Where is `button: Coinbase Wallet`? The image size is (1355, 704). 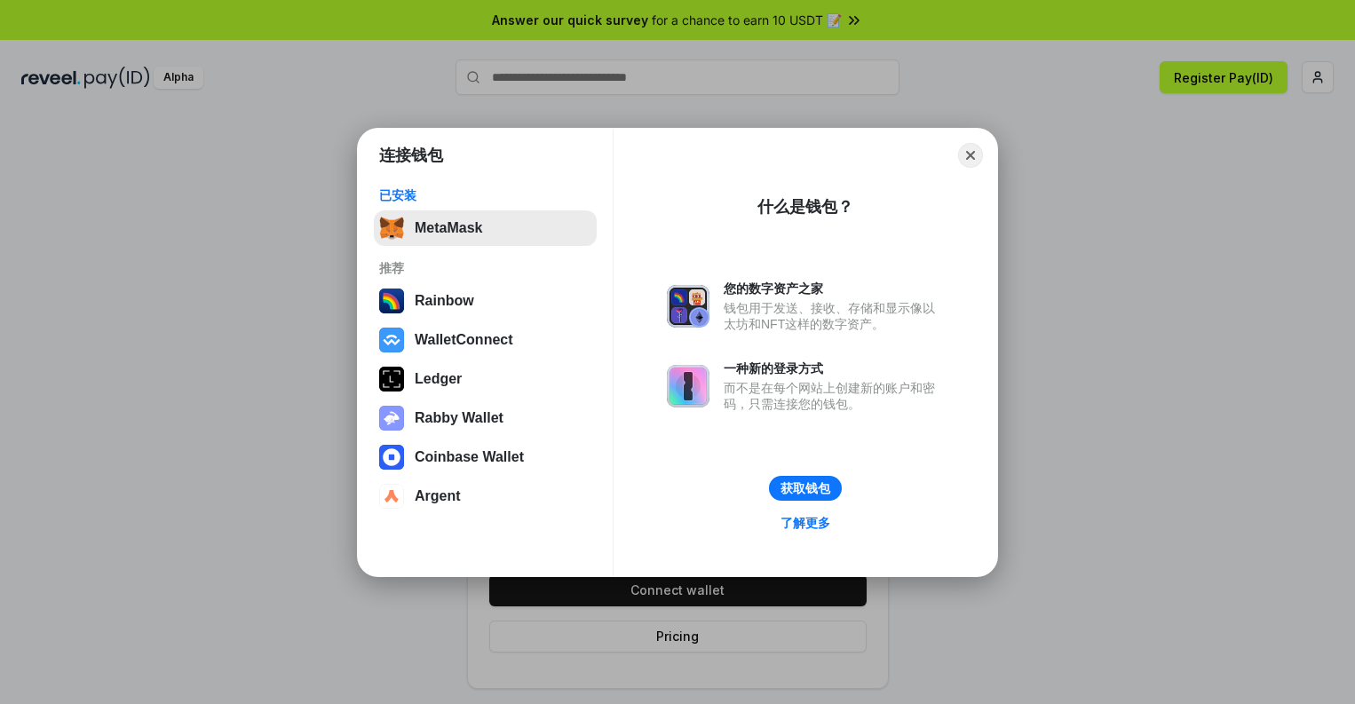 button: Coinbase Wallet is located at coordinates (485, 457).